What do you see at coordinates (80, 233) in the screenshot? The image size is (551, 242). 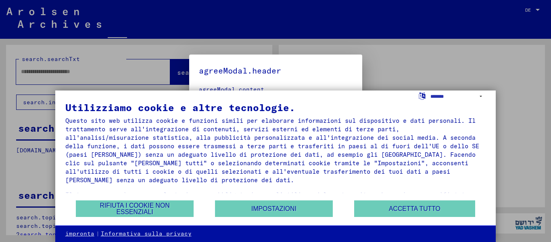 I see `font: impronta` at bounding box center [80, 233].